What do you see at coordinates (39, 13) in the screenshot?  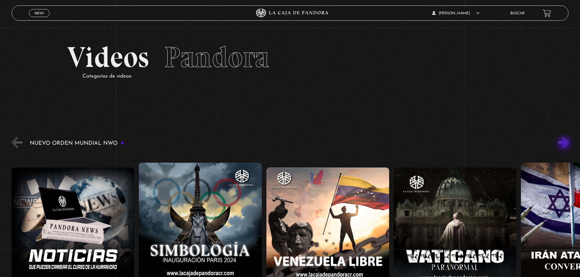 I see `span: Menu` at bounding box center [39, 13].